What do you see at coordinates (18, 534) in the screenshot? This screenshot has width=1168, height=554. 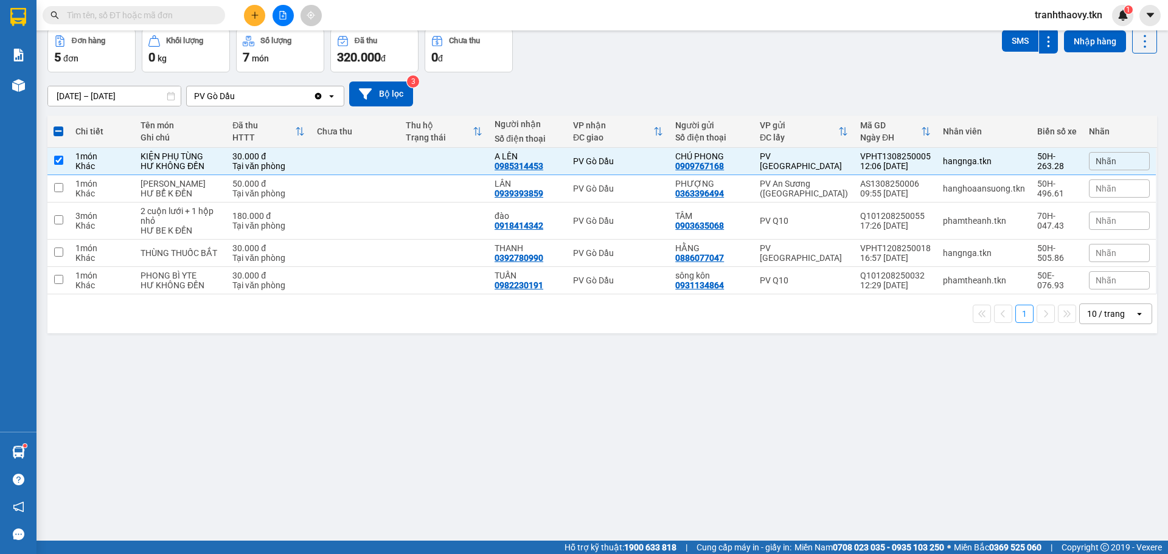 I see `span: message` at bounding box center [18, 534].